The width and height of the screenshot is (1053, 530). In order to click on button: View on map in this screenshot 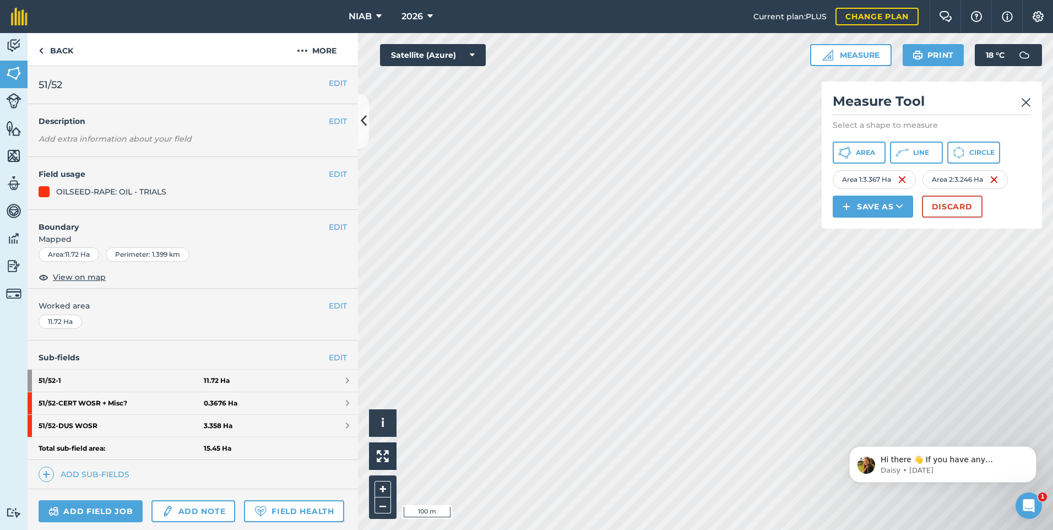, I will do `click(72, 277)`.